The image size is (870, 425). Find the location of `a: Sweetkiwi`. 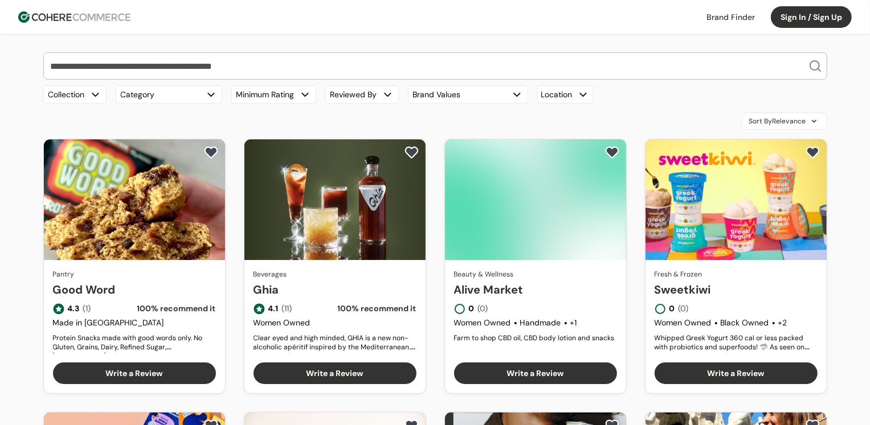

a: Sweetkiwi is located at coordinates (736, 290).